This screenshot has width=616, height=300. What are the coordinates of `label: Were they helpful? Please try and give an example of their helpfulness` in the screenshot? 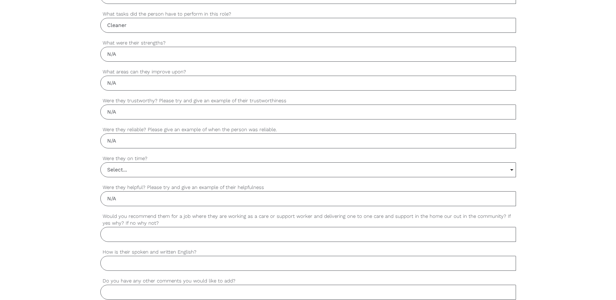 It's located at (308, 187).